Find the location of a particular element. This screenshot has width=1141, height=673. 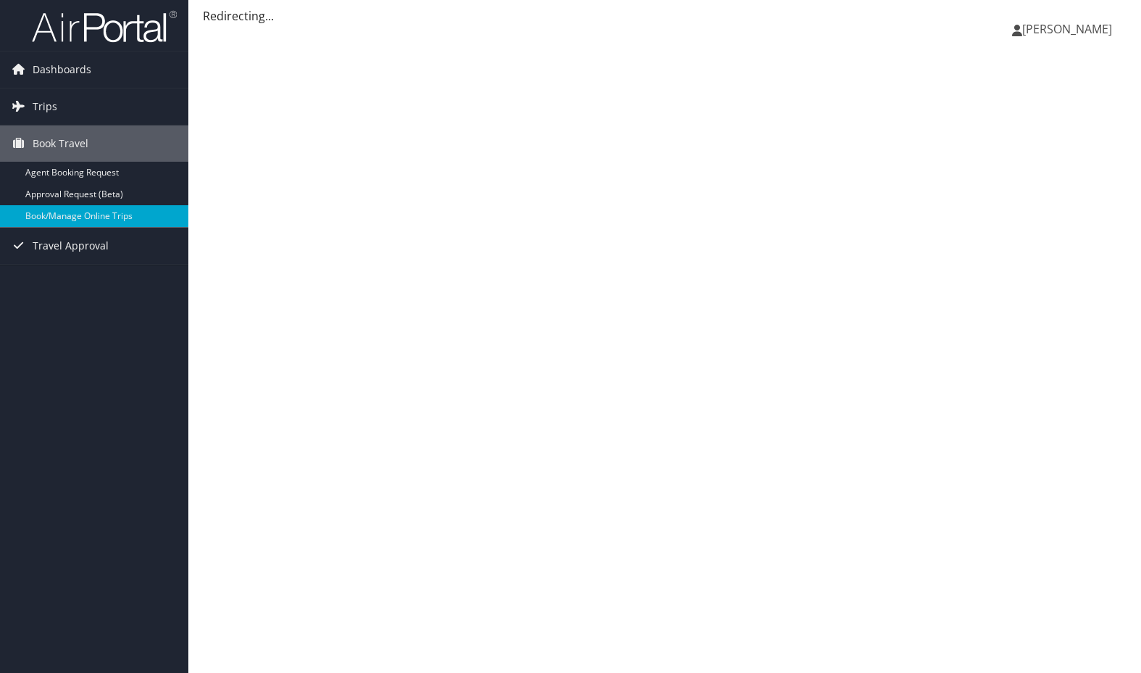

span: Travel Approval is located at coordinates (70, 246).